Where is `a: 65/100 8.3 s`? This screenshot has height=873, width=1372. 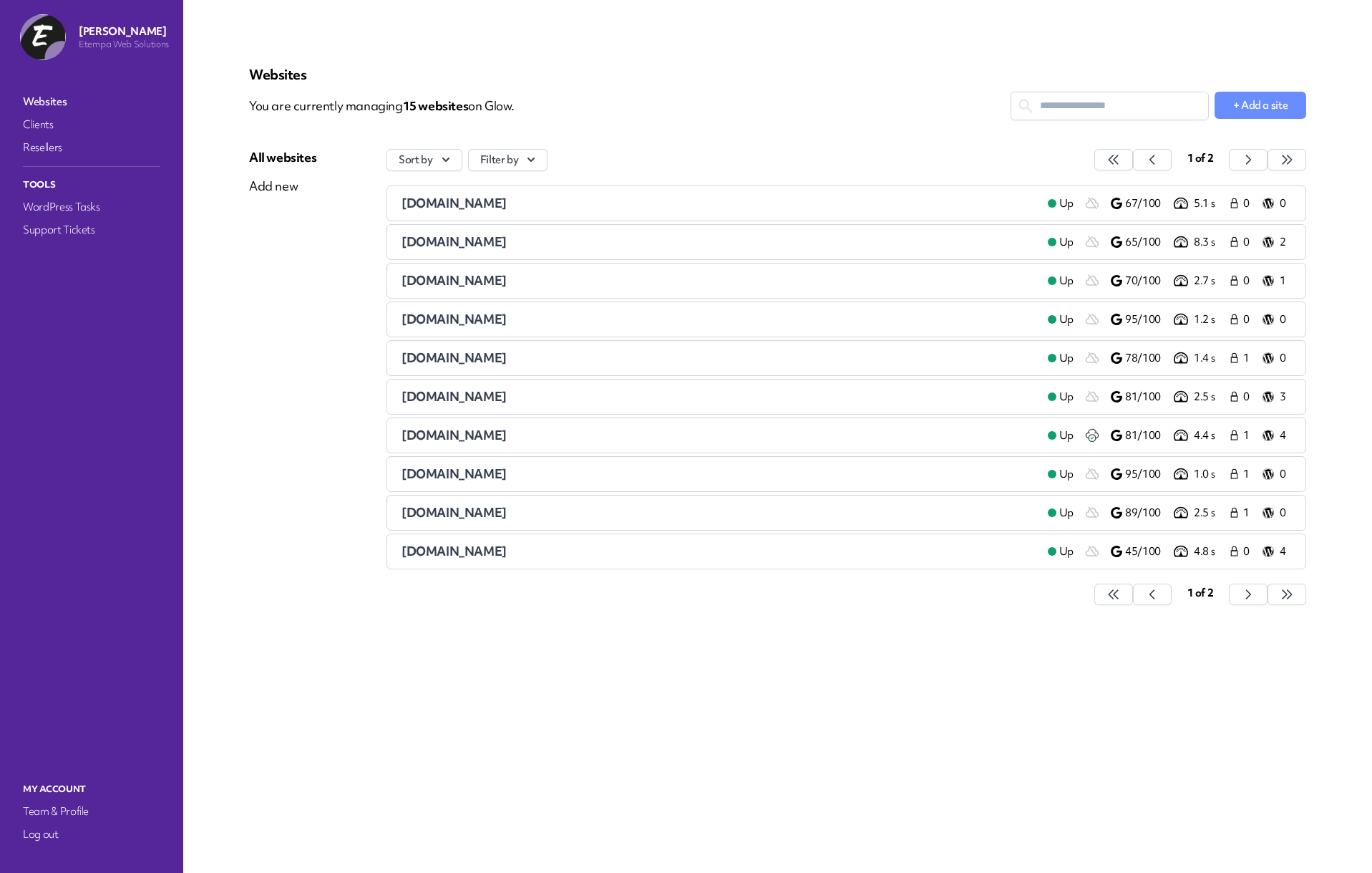 a: 65/100 8.3 s is located at coordinates (1170, 242).